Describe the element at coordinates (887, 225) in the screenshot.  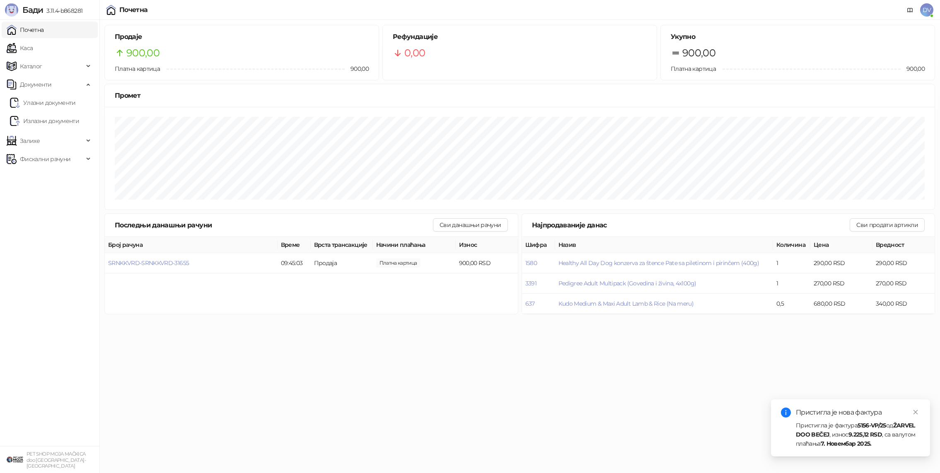
I see `button: Сви продати артикли` at that location.